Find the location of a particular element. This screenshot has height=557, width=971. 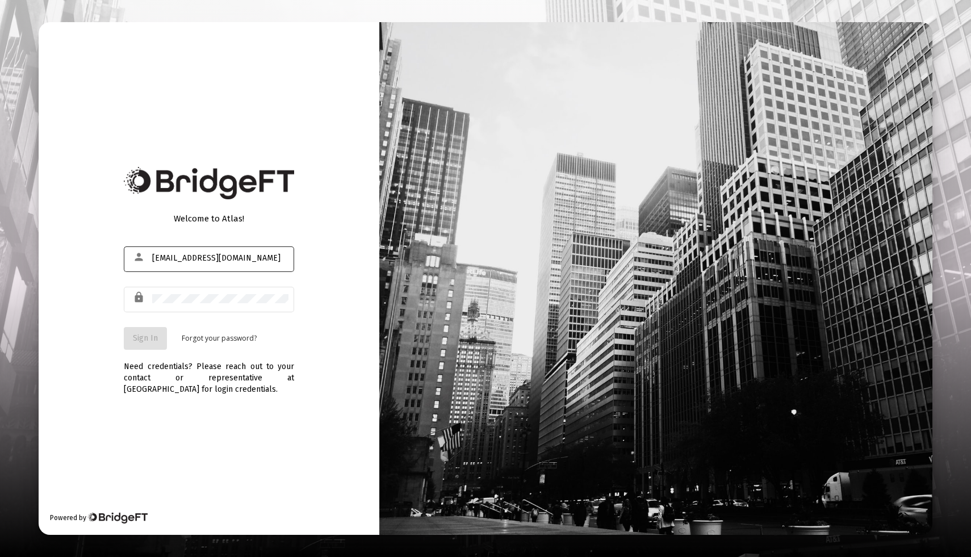

input: Email or Username is located at coordinates (220, 258).